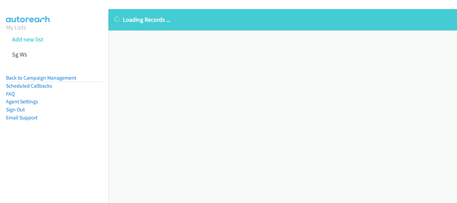 Image resolution: width=457 pixels, height=203 pixels. What do you see at coordinates (22, 117) in the screenshot?
I see `a: Email Support` at bounding box center [22, 117].